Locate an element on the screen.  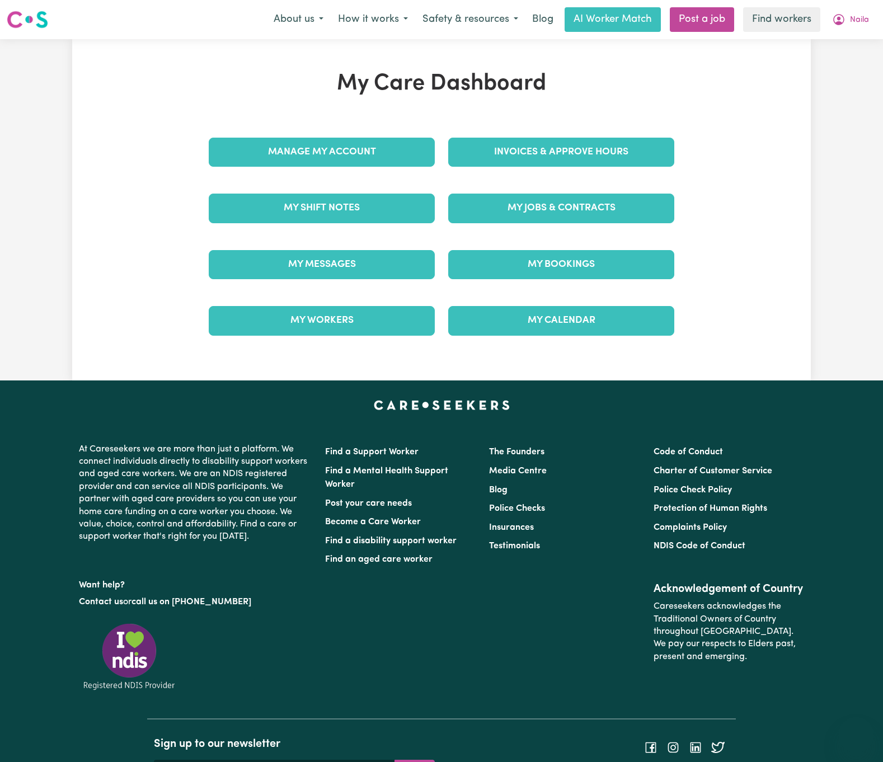
a: Invoices & Approve Hours is located at coordinates (561, 152).